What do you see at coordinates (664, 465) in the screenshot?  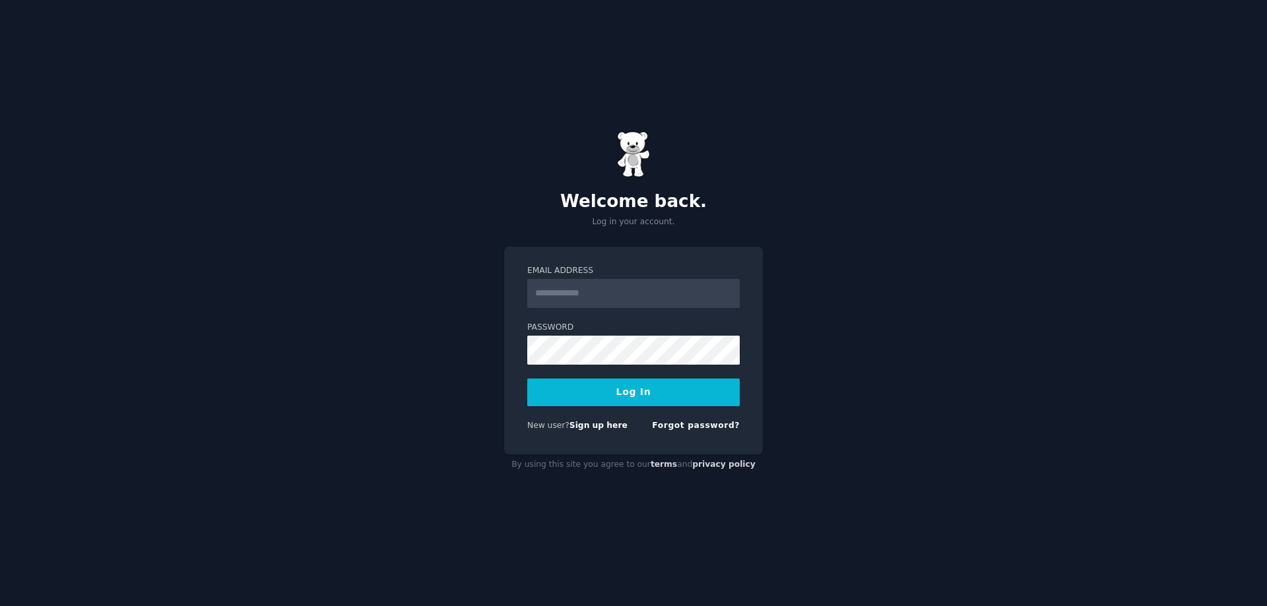 I see `a: terms` at bounding box center [664, 465].